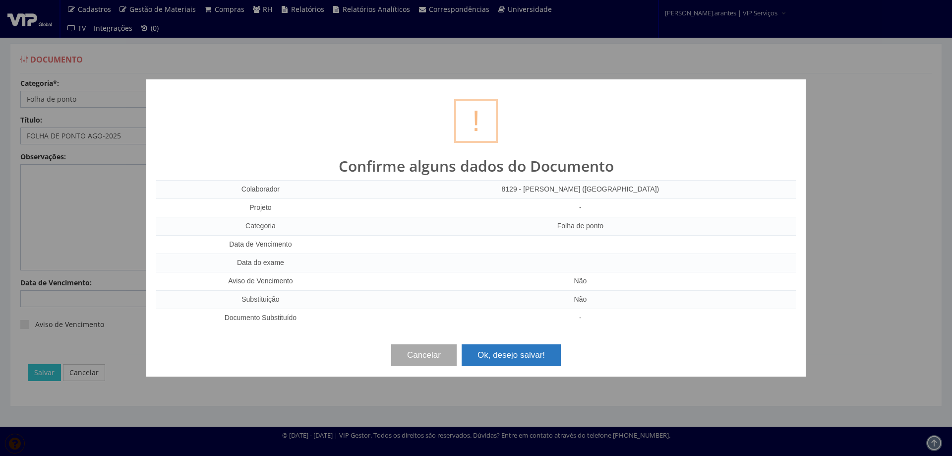 Image resolution: width=952 pixels, height=456 pixels. What do you see at coordinates (260, 281) in the screenshot?
I see `td: Aviso de Vencimento` at bounding box center [260, 281].